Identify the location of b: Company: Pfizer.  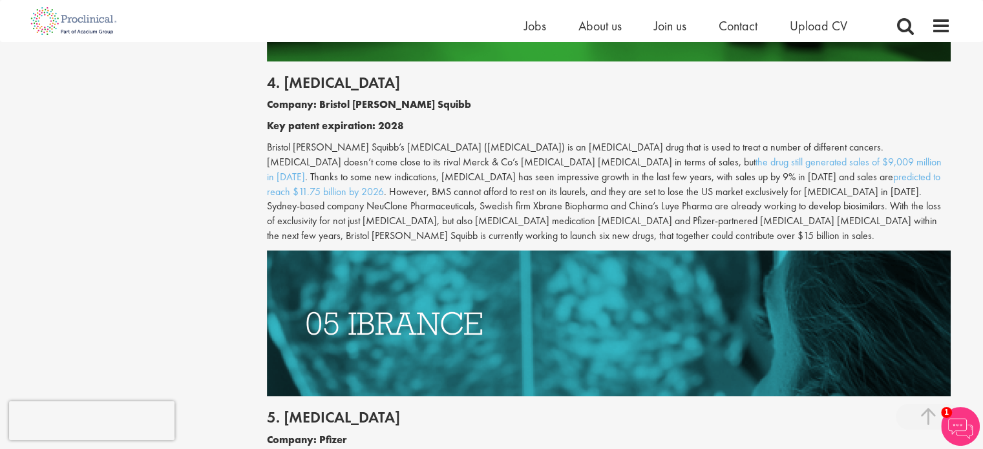
(307, 439).